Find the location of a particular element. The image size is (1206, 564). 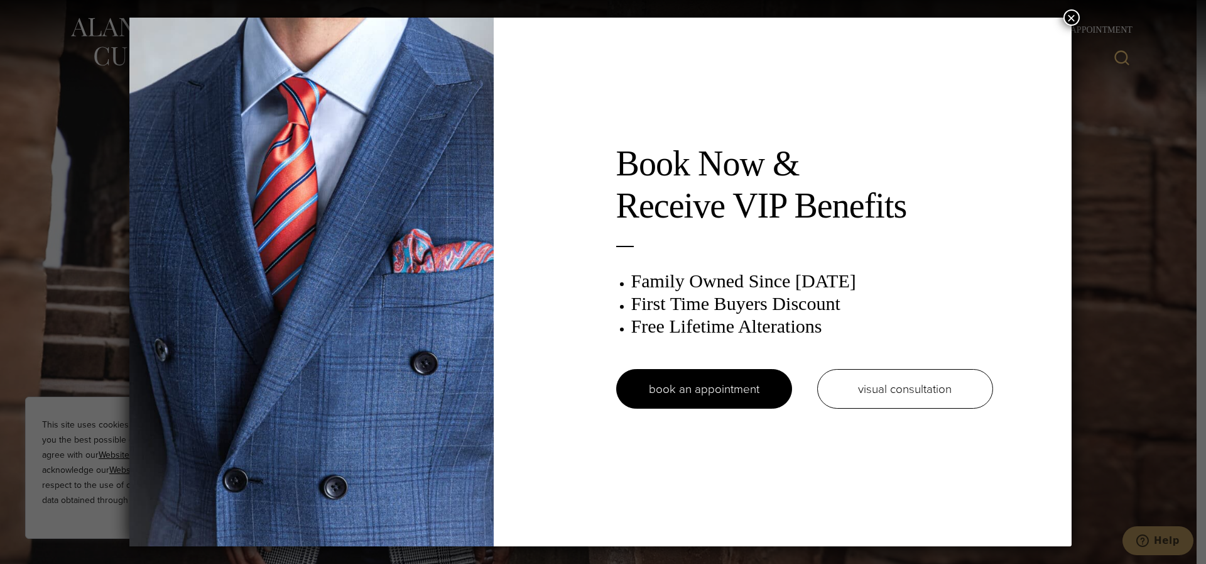

h3: First Time Buyers Discount is located at coordinates (812, 303).